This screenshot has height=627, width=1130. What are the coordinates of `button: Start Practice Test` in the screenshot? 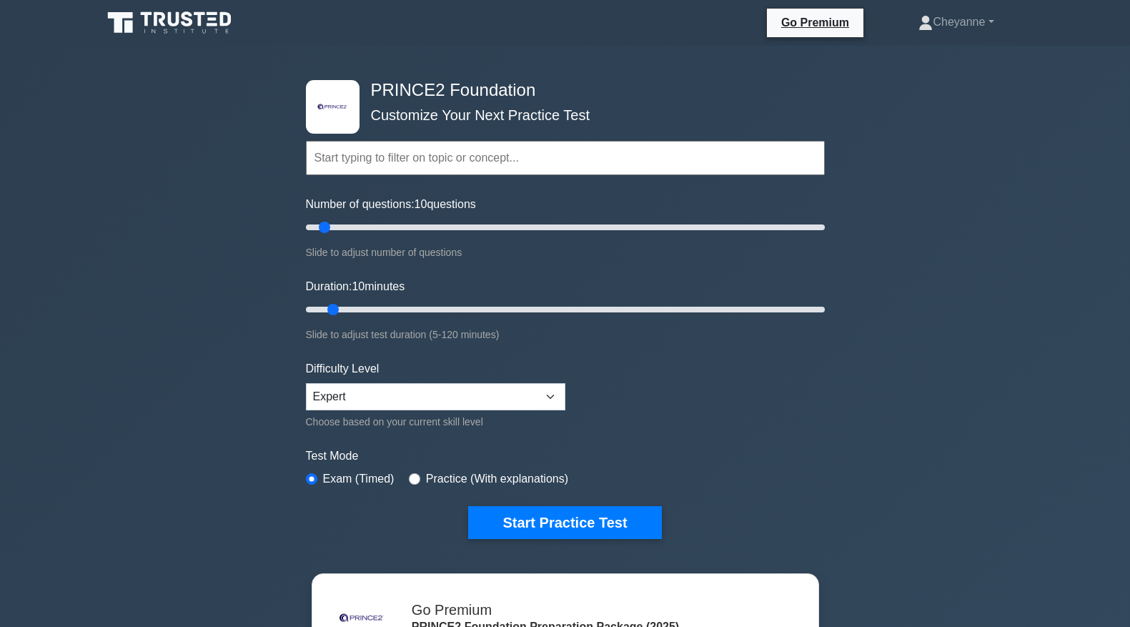 It's located at (565, 522).